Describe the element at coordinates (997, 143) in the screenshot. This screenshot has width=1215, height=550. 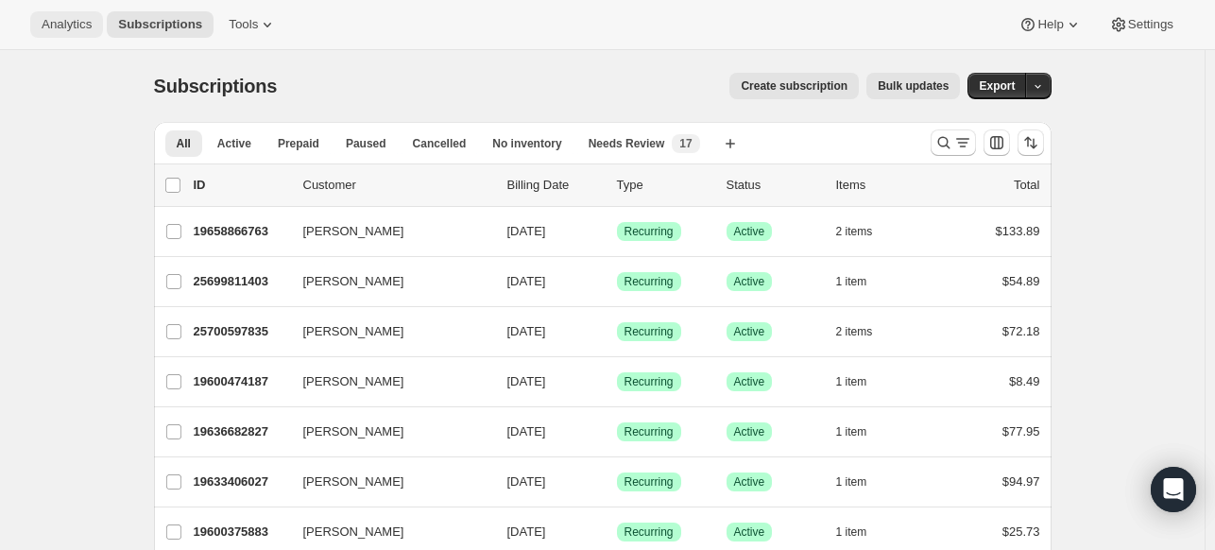
I see `button: Customize table column order and visibility` at that location.